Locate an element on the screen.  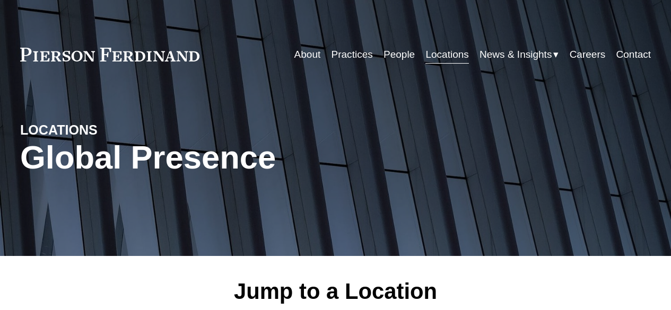
a: About is located at coordinates (308, 55).